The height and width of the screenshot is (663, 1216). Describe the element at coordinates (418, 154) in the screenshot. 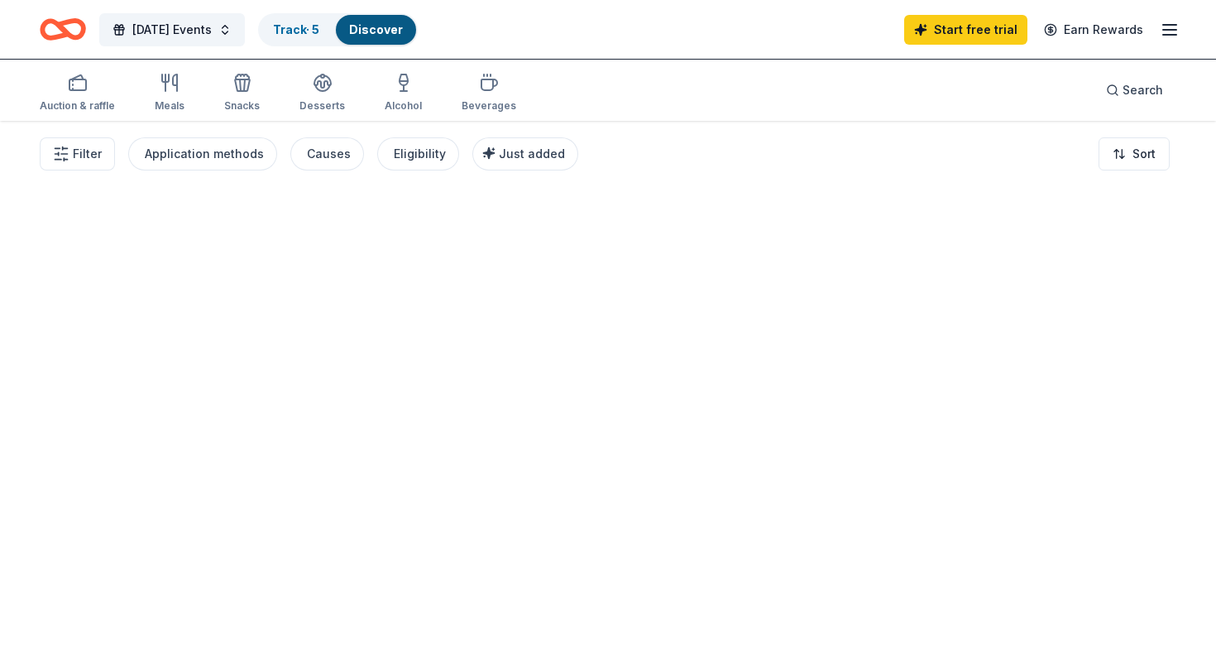

I see `button: Eligibility` at that location.